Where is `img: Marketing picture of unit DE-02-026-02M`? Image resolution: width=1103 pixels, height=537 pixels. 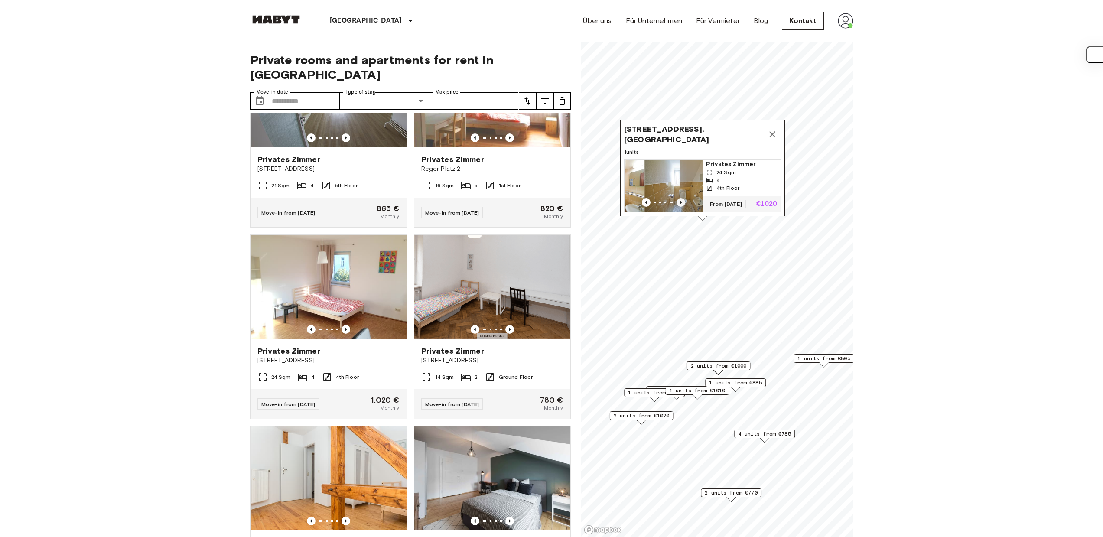 img: Marketing picture of unit DE-02-026-02M is located at coordinates (492, 287).